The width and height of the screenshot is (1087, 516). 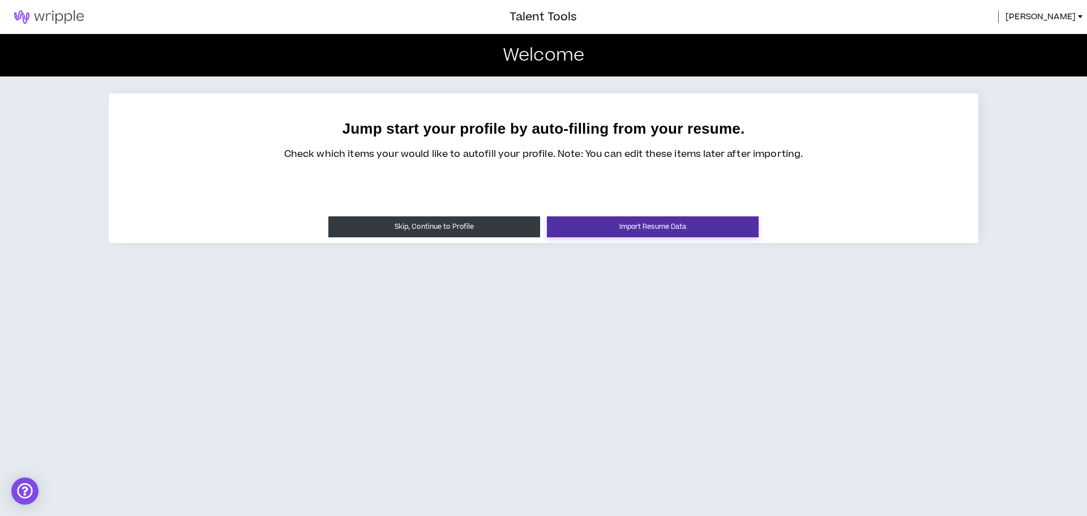 I want to click on button: Skip, Continue to Profile, so click(x=434, y=226).